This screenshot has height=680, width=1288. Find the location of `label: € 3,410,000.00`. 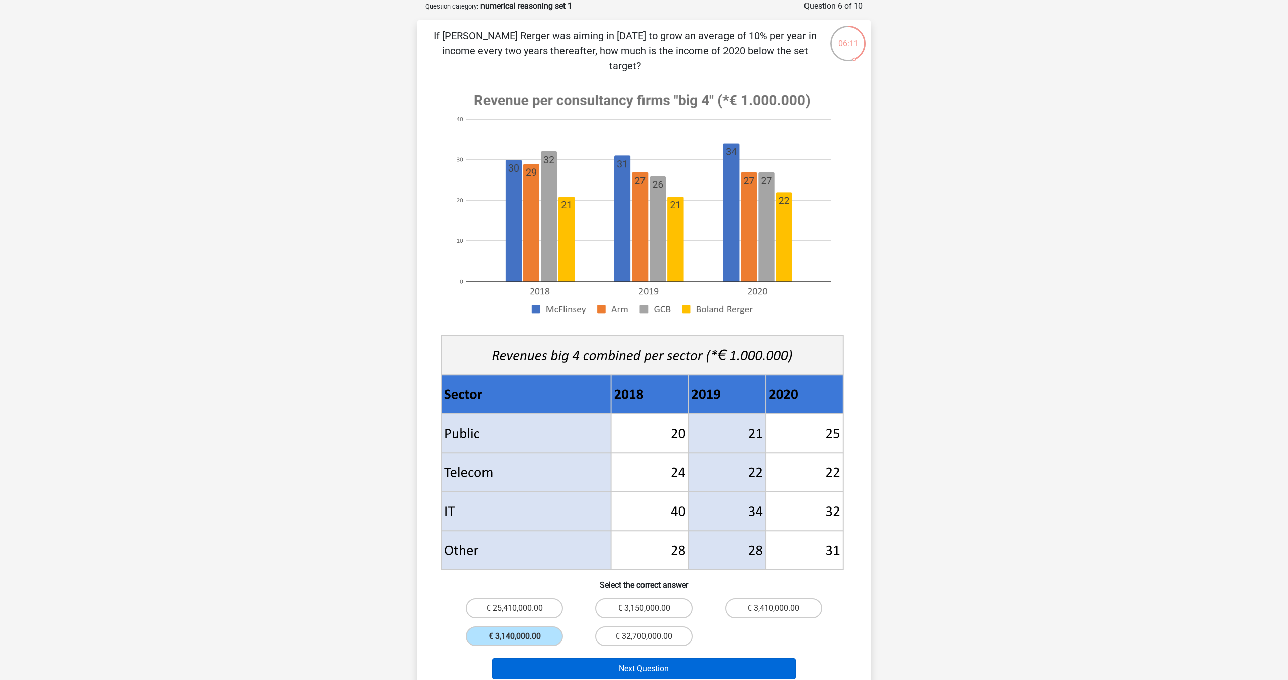

label: € 3,410,000.00 is located at coordinates (773, 608).